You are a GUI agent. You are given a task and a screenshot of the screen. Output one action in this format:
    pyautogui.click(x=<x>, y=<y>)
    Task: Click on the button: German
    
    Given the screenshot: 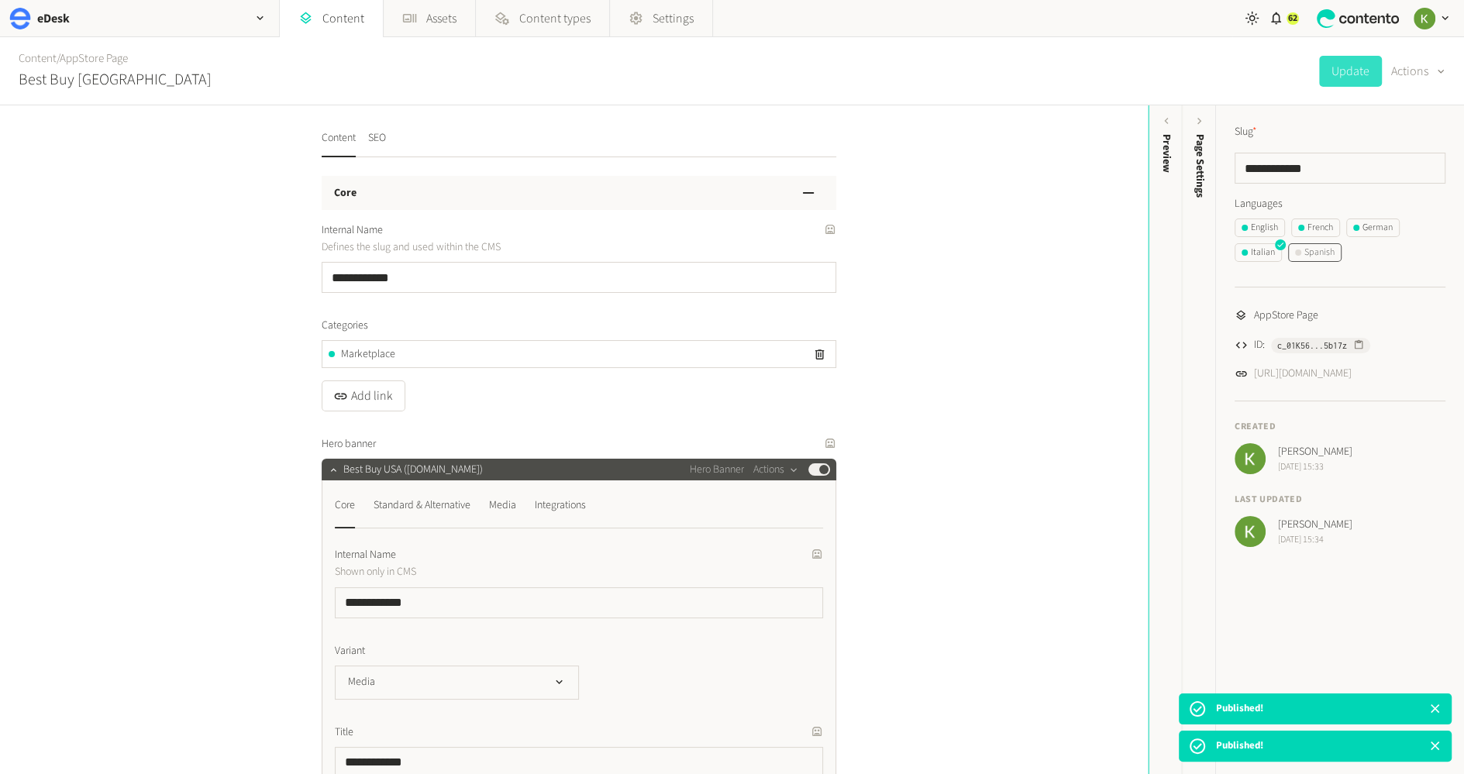 What is the action you would take?
    pyautogui.click(x=1373, y=228)
    